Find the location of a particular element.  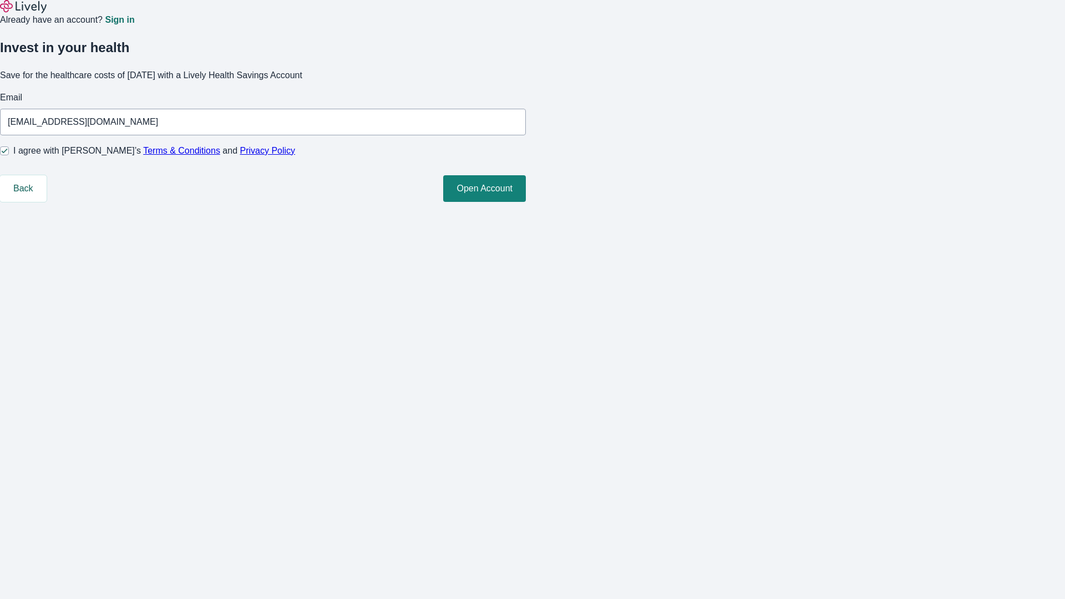

a: Terms & Conditions is located at coordinates (181, 150).